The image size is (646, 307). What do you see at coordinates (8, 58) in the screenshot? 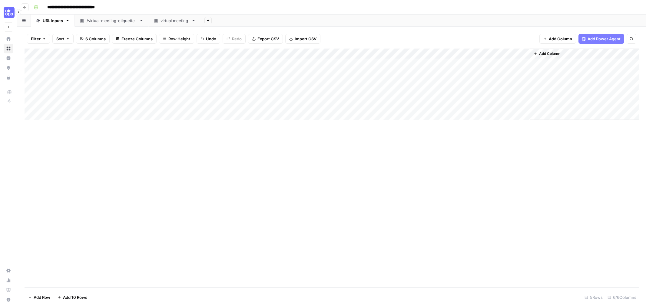
I see `a: Insights` at bounding box center [8, 58].